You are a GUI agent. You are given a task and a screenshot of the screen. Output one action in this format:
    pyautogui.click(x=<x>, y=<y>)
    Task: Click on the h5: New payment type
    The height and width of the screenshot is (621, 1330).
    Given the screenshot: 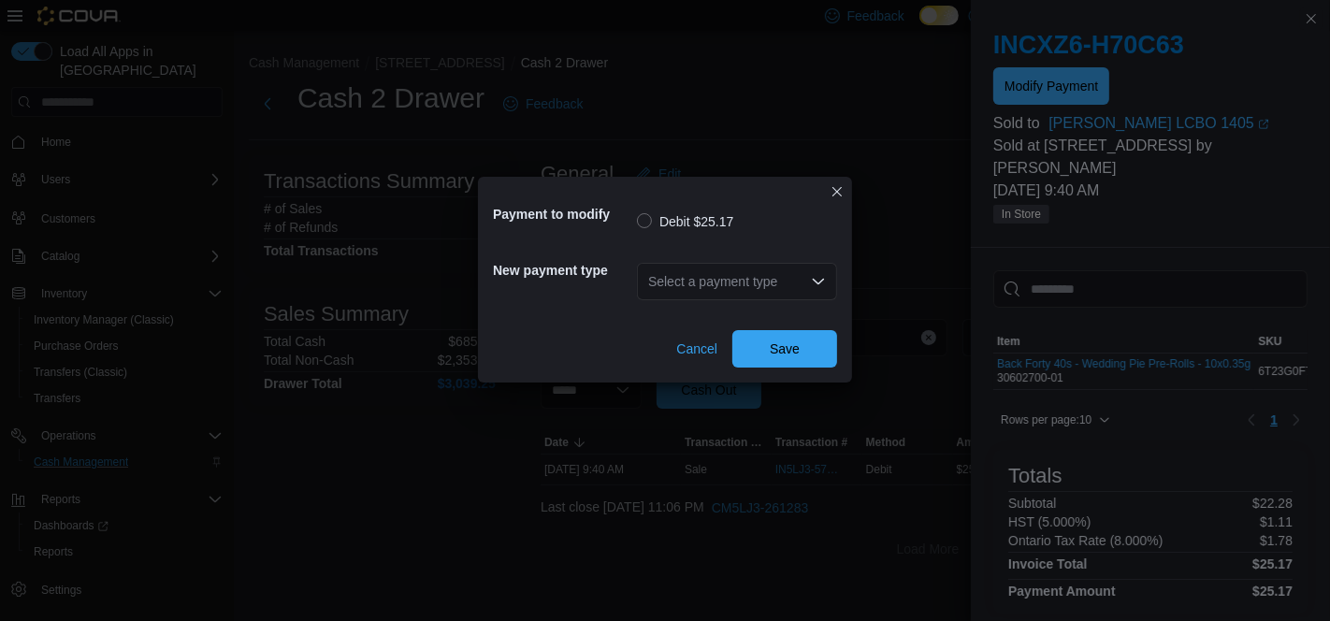 What is the action you would take?
    pyautogui.click(x=563, y=270)
    